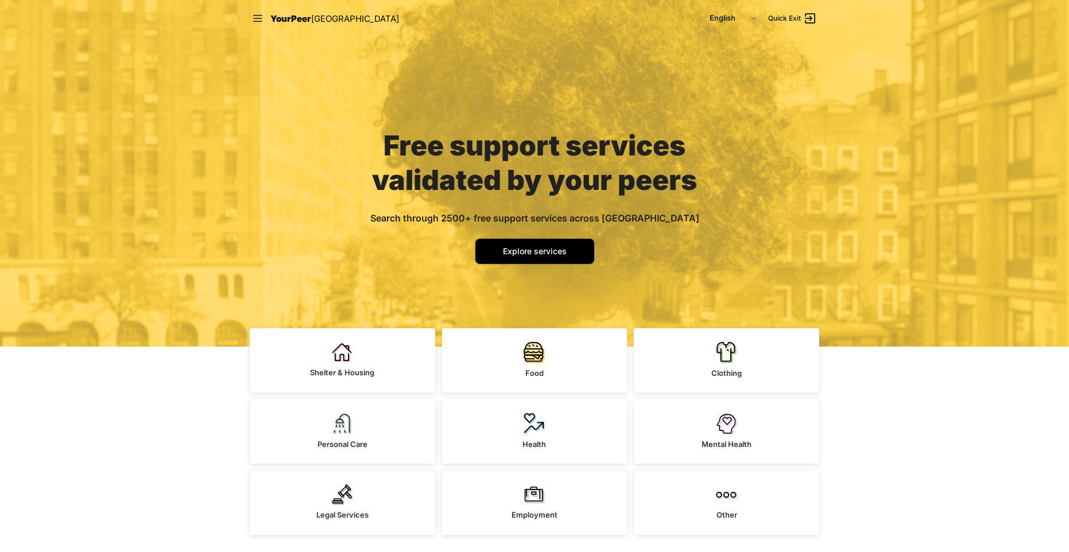  I want to click on span: Food, so click(534, 373).